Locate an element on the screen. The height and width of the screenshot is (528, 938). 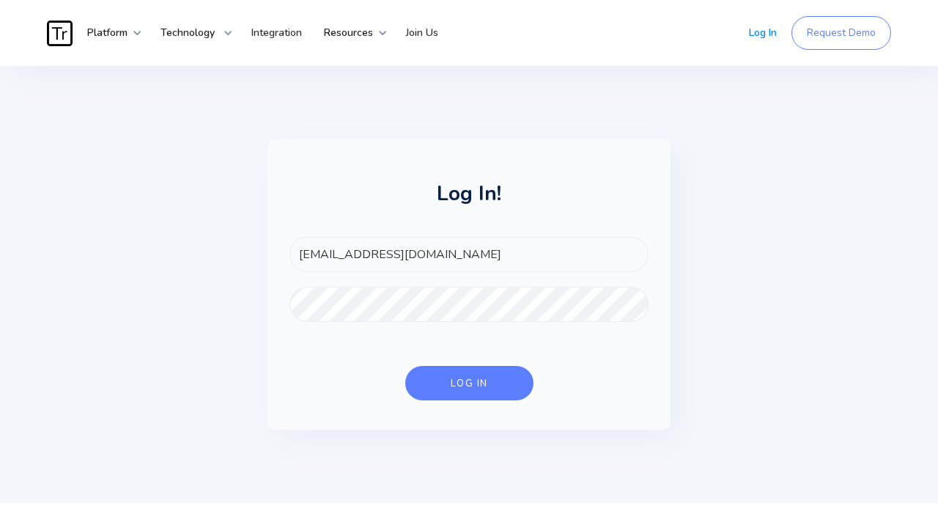
input: Email is located at coordinates (469, 254).